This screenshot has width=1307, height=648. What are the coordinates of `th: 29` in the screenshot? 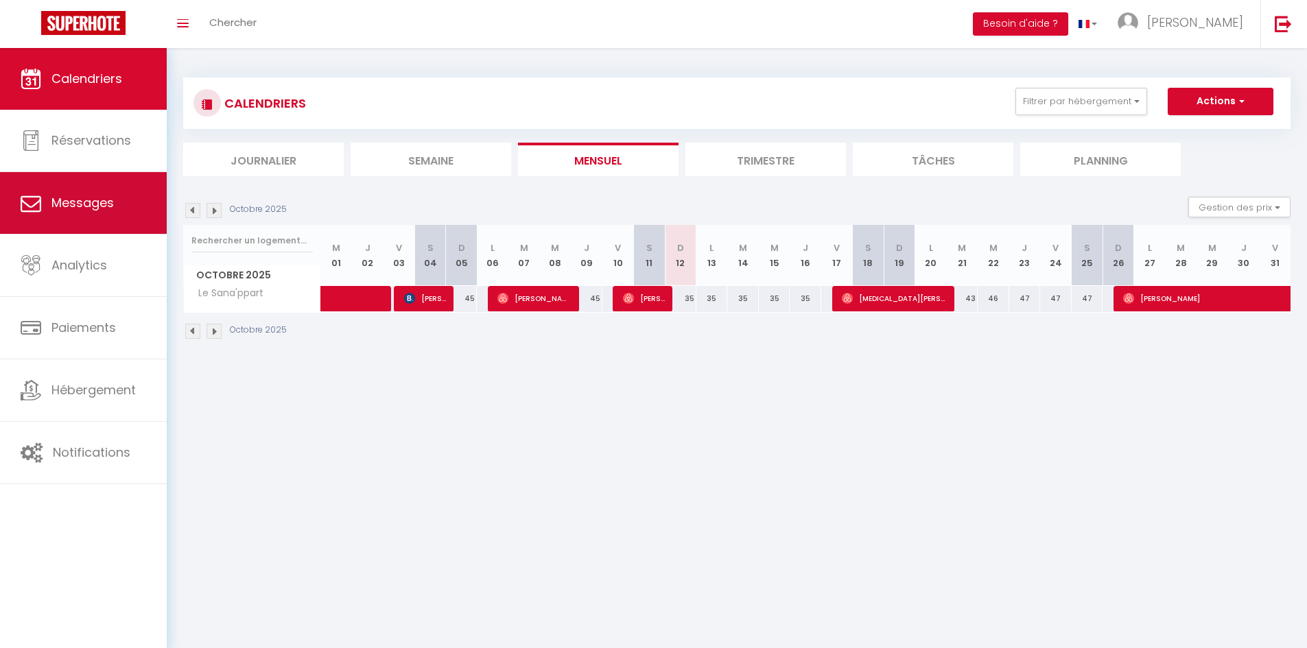 It's located at (1212, 255).